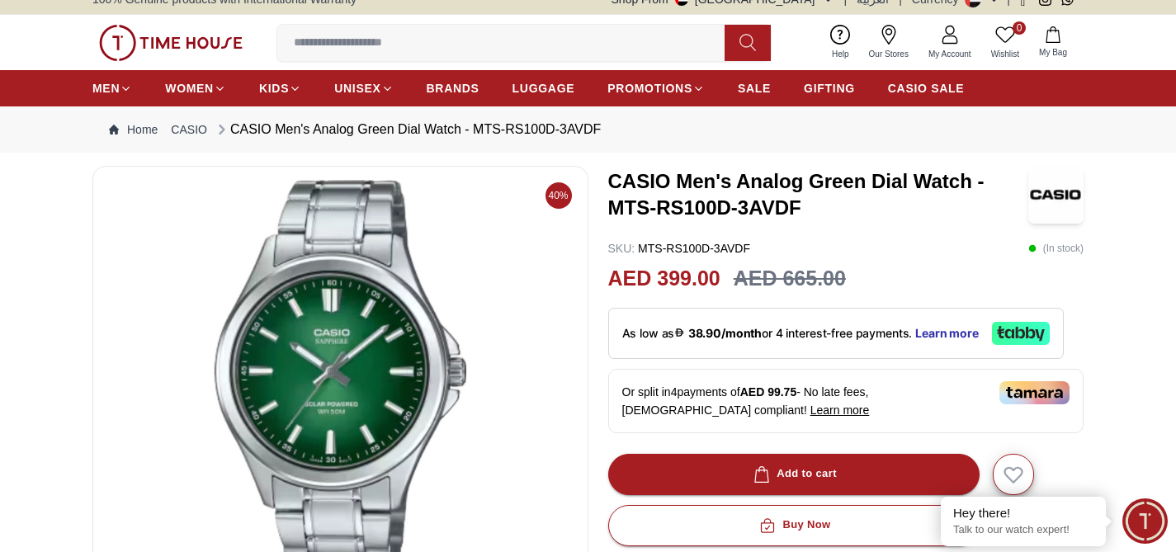  What do you see at coordinates (793, 525) in the screenshot?
I see `div: Buy Now` at bounding box center [793, 525].